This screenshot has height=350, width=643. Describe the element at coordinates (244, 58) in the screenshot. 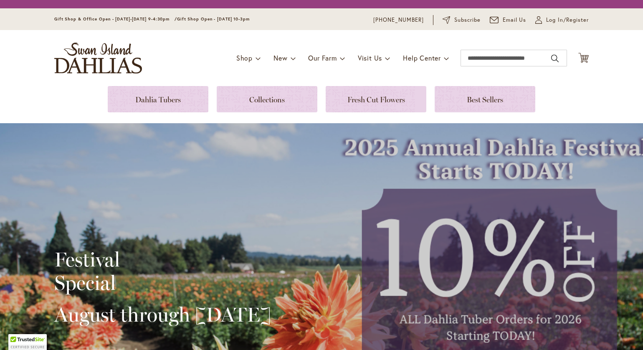

I see `span: Shop` at that location.